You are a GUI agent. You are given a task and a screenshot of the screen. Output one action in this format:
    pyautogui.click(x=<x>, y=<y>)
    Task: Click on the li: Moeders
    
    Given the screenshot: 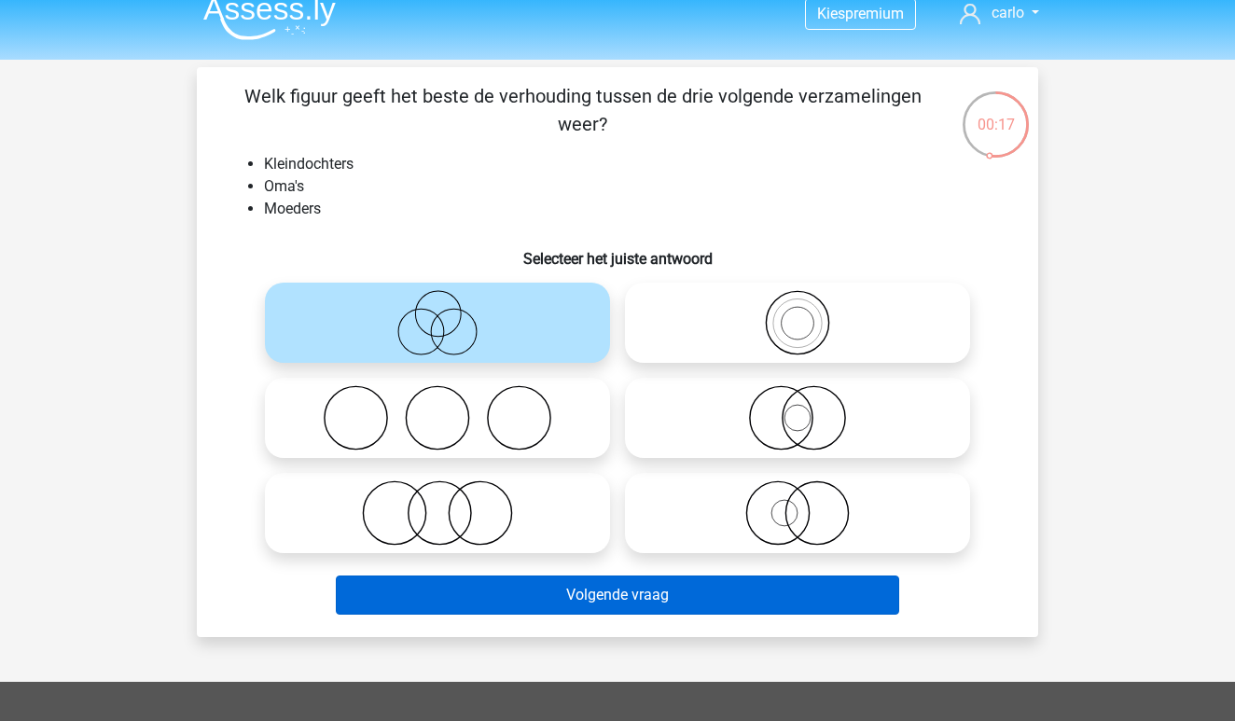 What is the action you would take?
    pyautogui.click(x=636, y=209)
    